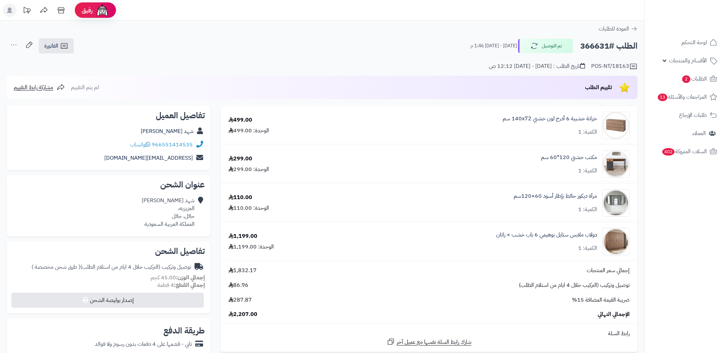  I want to click on h2: تفاصيل الشحن, so click(108, 251).